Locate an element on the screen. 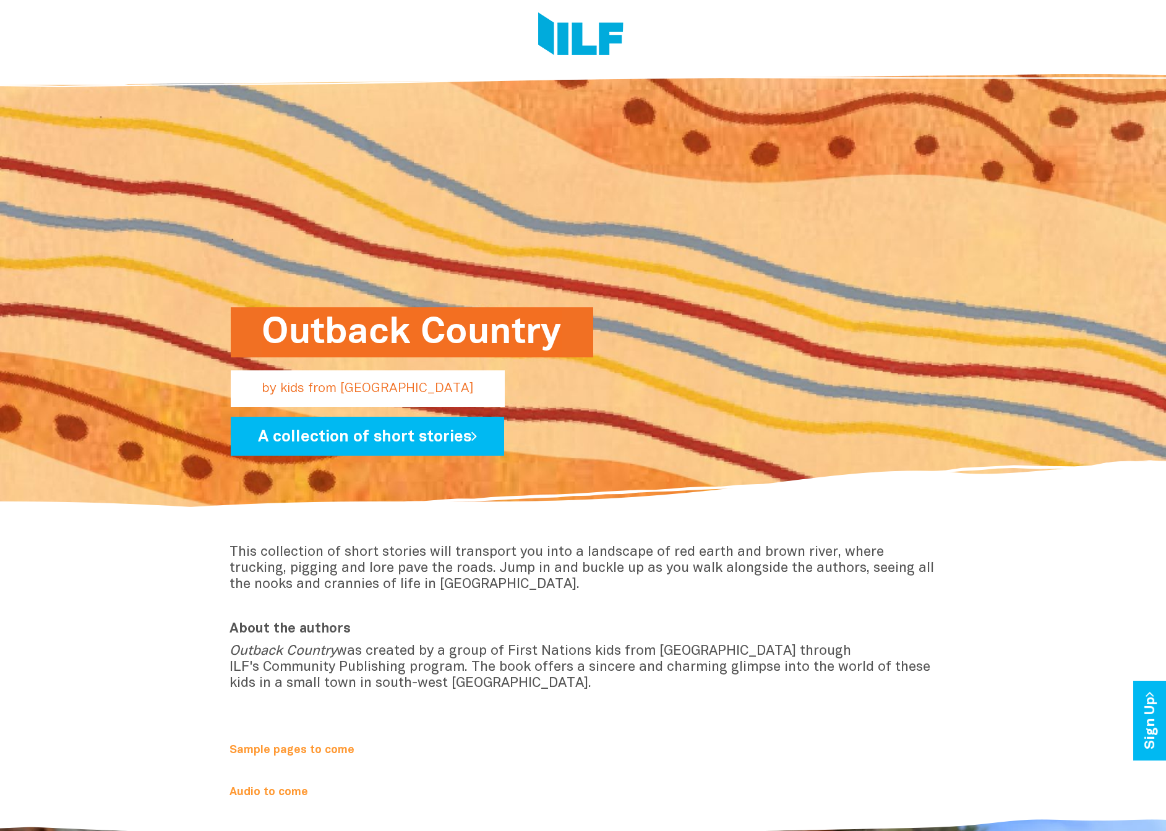  a: A collection of short stories is located at coordinates (367, 436).